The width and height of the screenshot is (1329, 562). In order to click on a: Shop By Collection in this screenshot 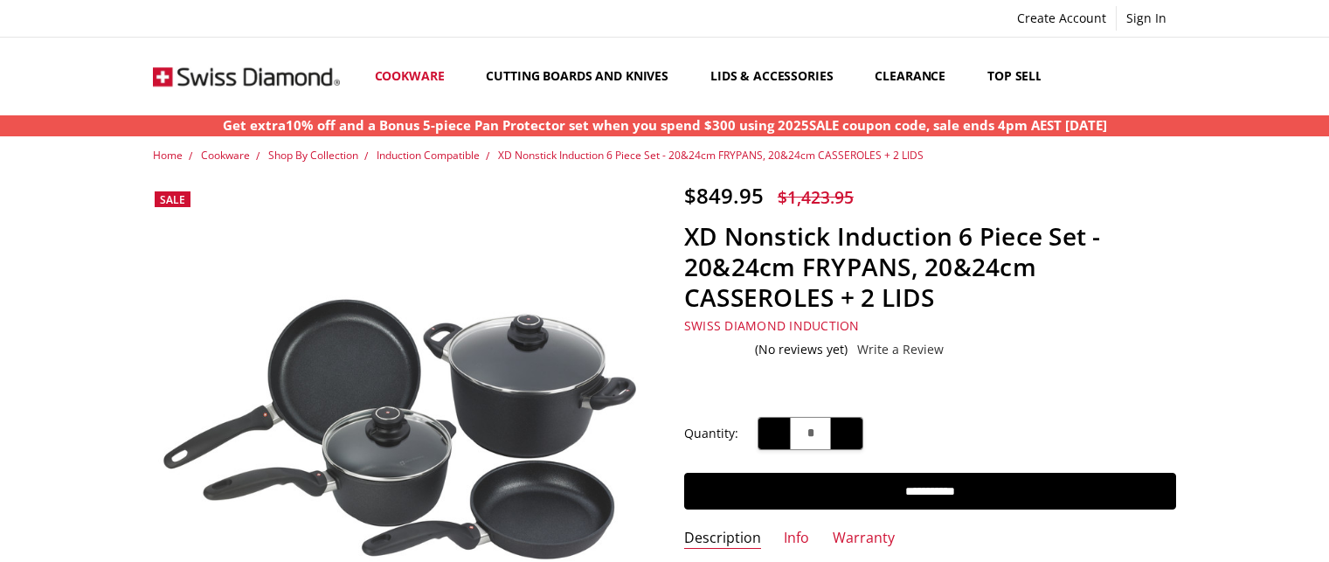, I will do `click(313, 155)`.